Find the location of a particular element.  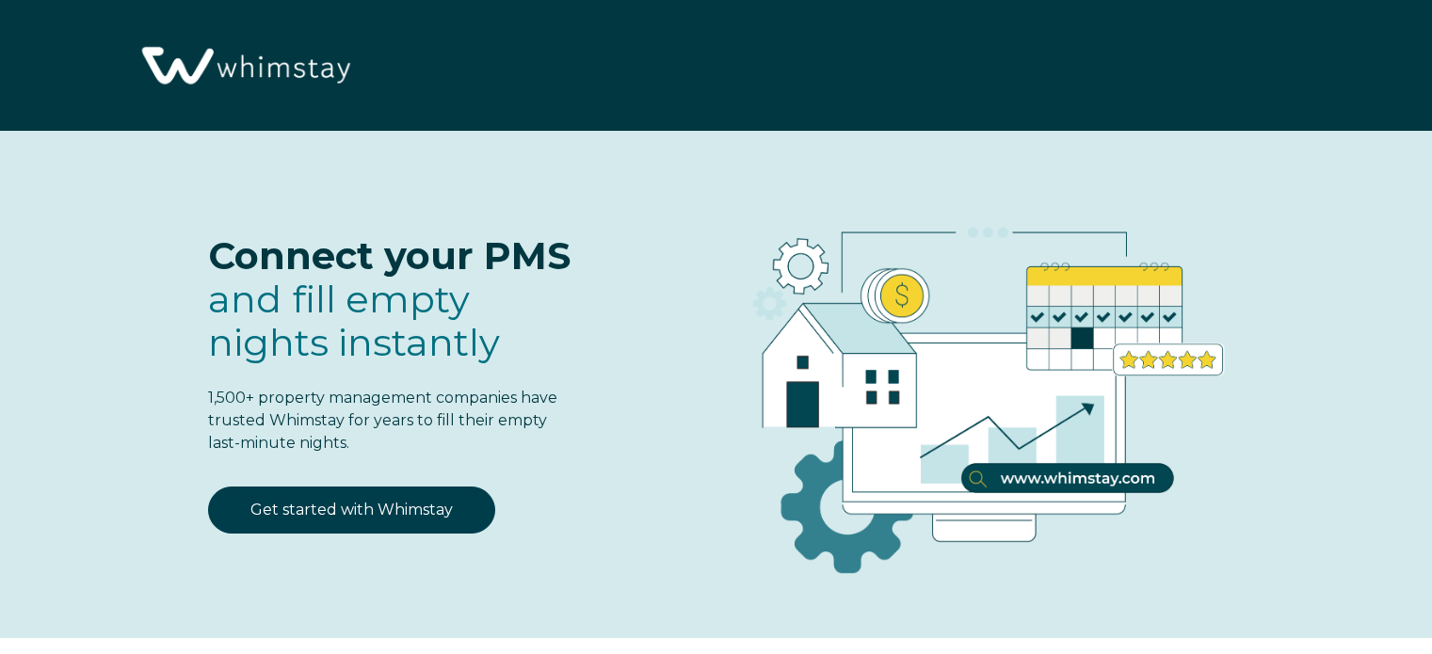

span: and is located at coordinates (354, 320).